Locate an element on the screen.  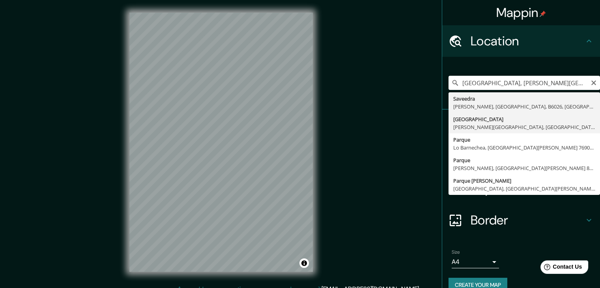
label: Size is located at coordinates (456, 252).